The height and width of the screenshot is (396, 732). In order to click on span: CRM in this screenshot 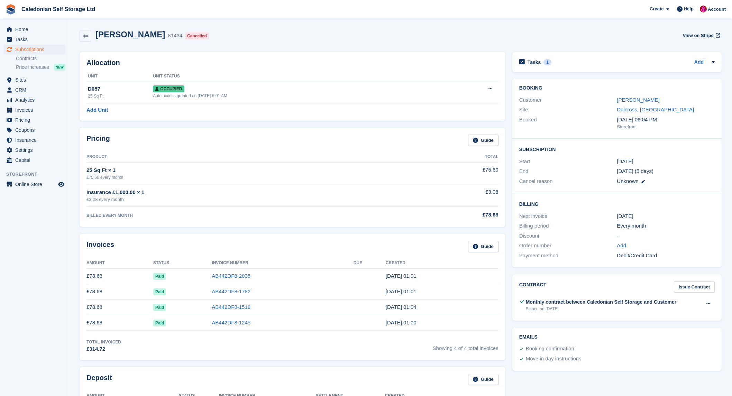, I will do `click(36, 90)`.